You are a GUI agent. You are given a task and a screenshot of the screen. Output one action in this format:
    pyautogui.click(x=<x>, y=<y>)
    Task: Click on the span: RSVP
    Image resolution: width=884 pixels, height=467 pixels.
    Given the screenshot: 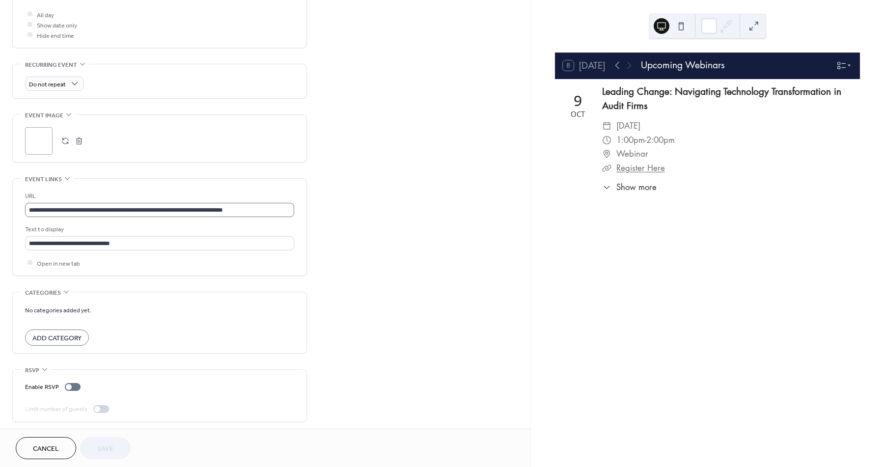 What is the action you would take?
    pyautogui.click(x=32, y=370)
    